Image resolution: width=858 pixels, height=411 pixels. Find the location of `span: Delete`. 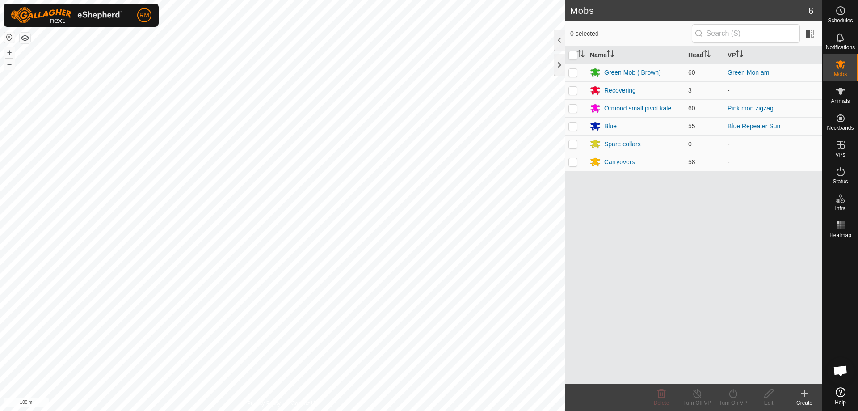

span: Delete is located at coordinates (661, 403).